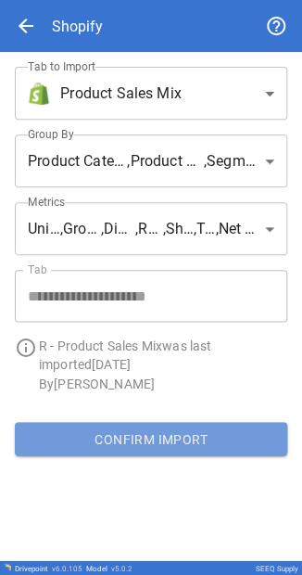 The width and height of the screenshot is (302, 575). What do you see at coordinates (237, 229) in the screenshot?
I see `span: Net Revenue` at bounding box center [237, 229].